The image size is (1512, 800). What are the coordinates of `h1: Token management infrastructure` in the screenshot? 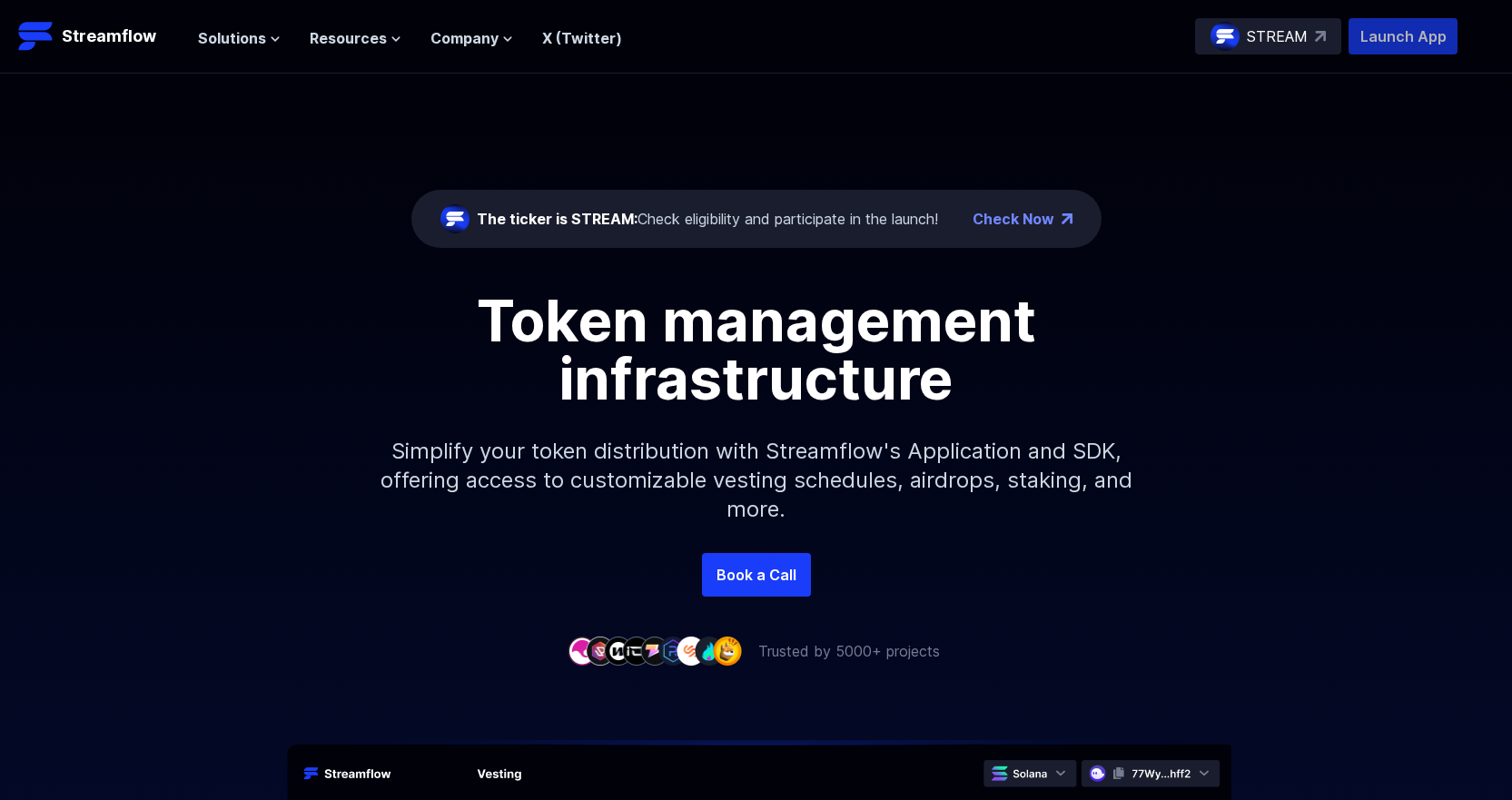 It's located at (756, 350).